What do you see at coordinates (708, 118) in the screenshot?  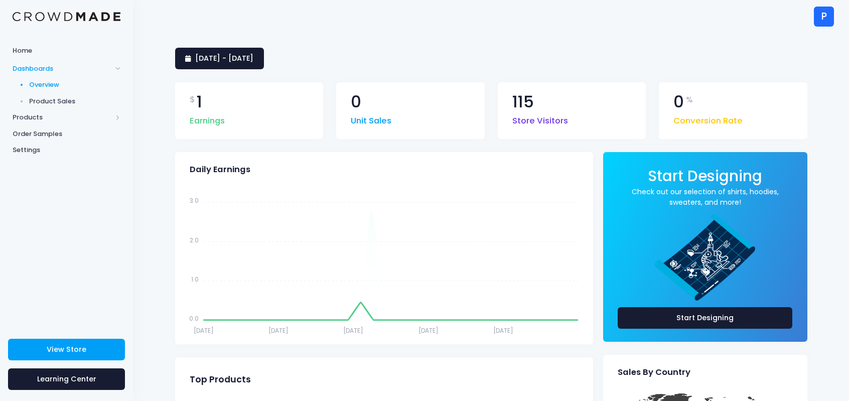 I see `span: Conversion Rate` at bounding box center [708, 118].